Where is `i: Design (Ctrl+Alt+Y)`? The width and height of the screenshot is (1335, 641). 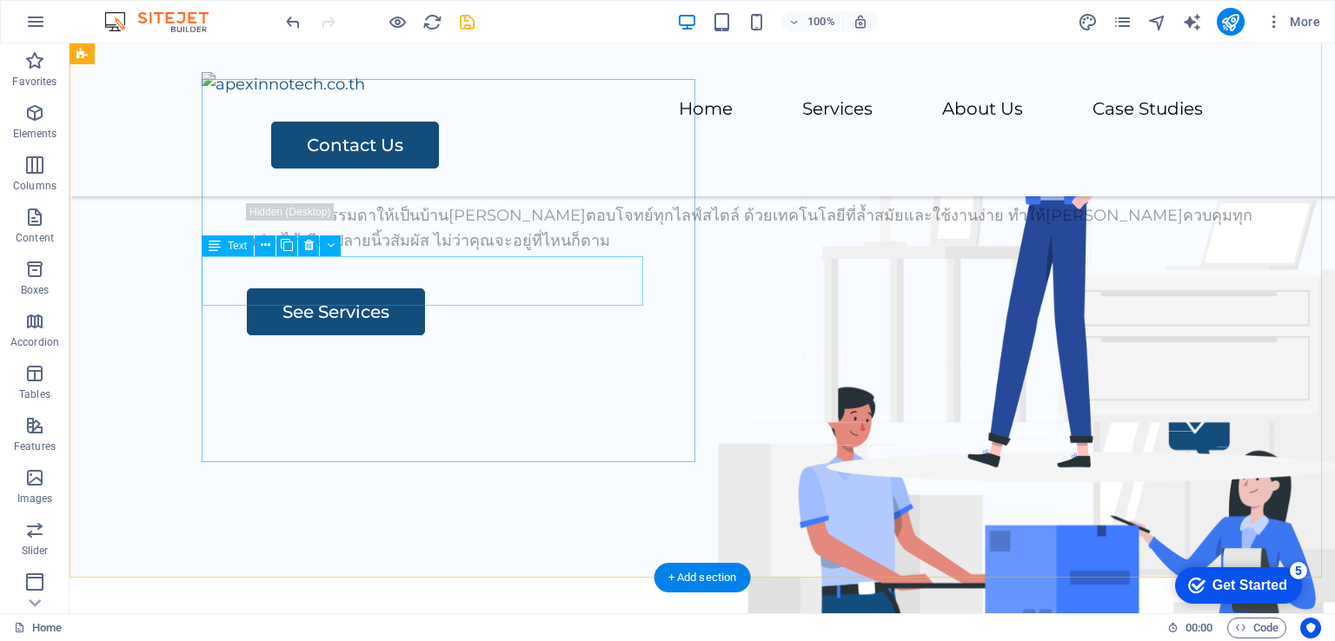 i: Design (Ctrl+Alt+Y) is located at coordinates (1087, 22).